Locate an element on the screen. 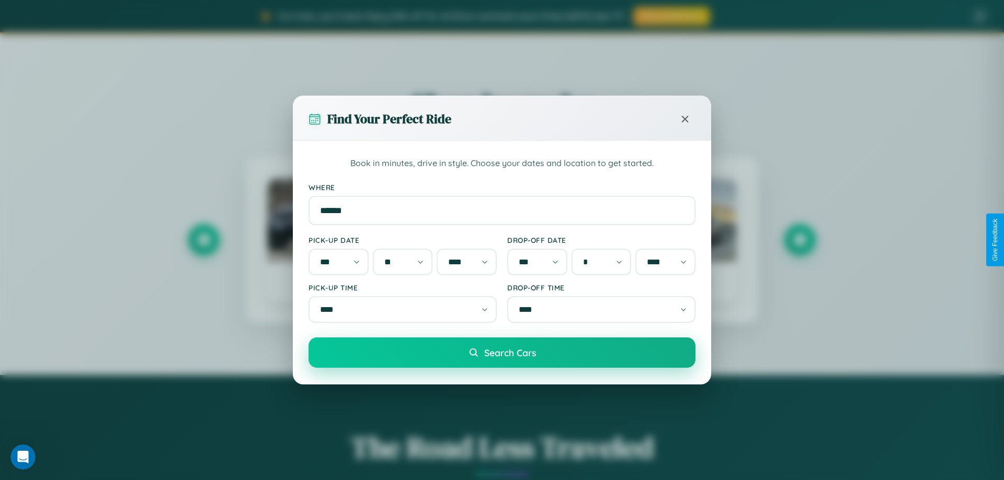  button: Search Cars is located at coordinates (502, 353).